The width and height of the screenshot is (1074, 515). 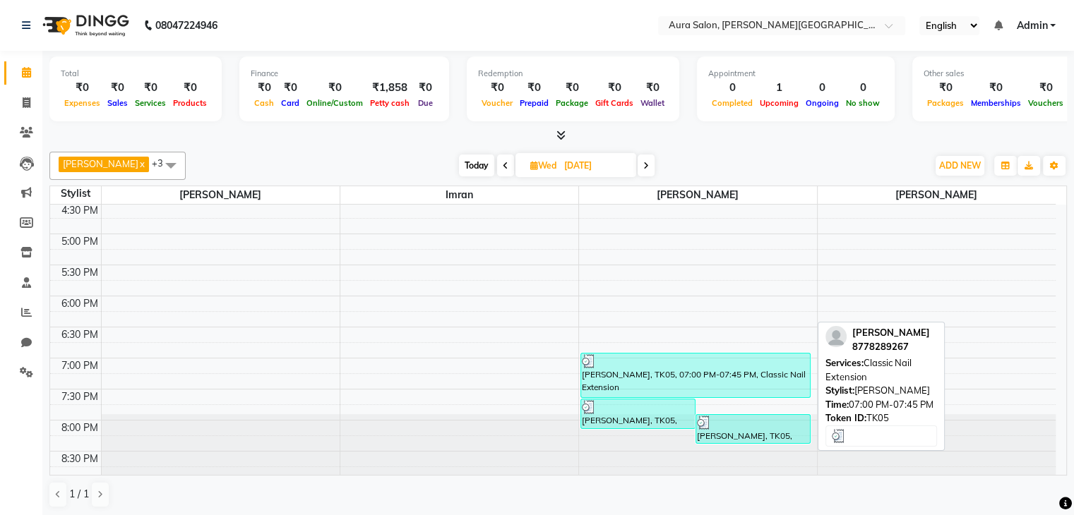 What do you see at coordinates (534, 103) in the screenshot?
I see `span: Prepaid` at bounding box center [534, 103].